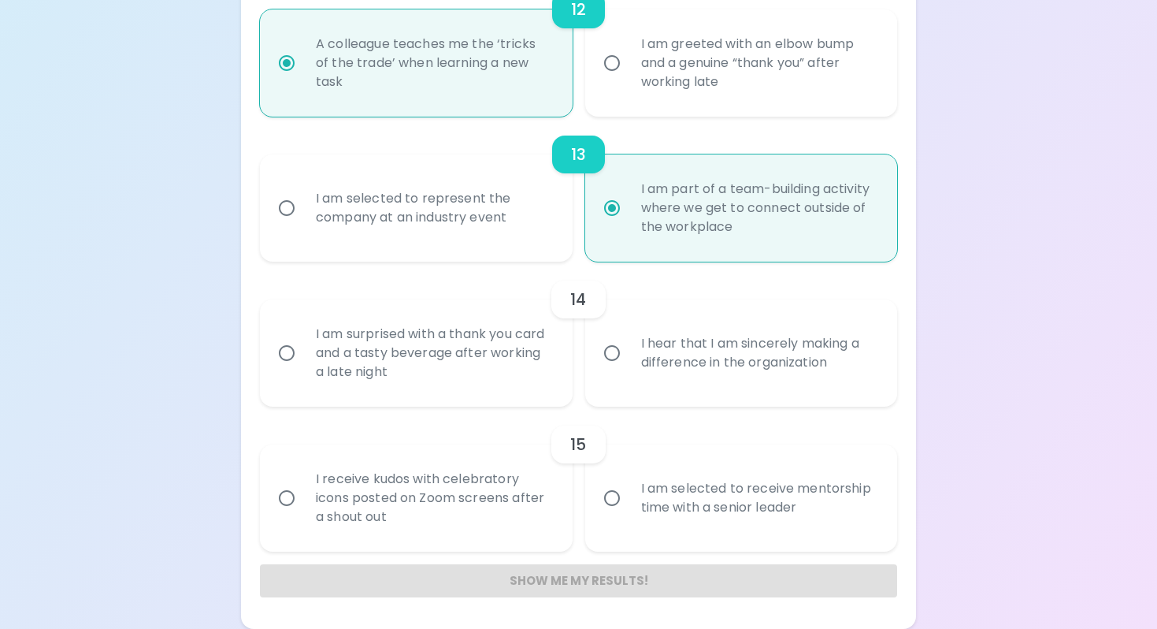 This screenshot has height=629, width=1157. What do you see at coordinates (758, 208) in the screenshot?
I see `div: I am part of a team-building activity where we get to connect outside of the workplace` at bounding box center [758, 208].